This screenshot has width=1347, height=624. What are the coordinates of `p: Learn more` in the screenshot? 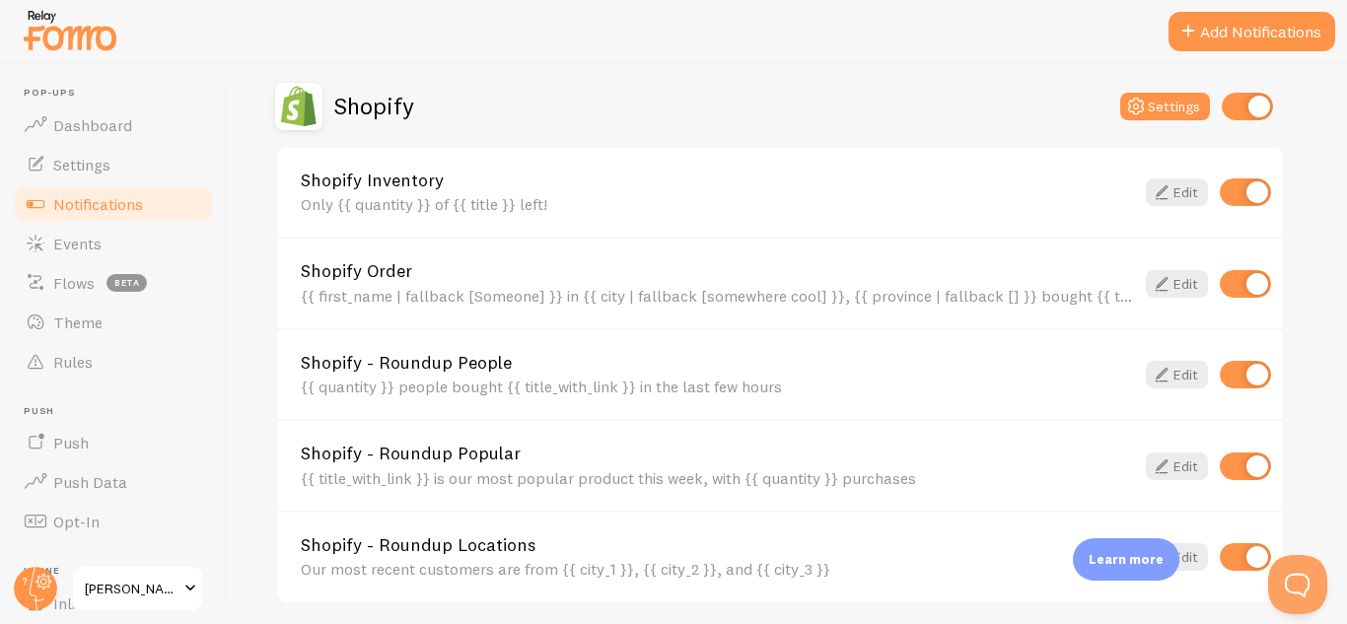 It's located at (1126, 559).